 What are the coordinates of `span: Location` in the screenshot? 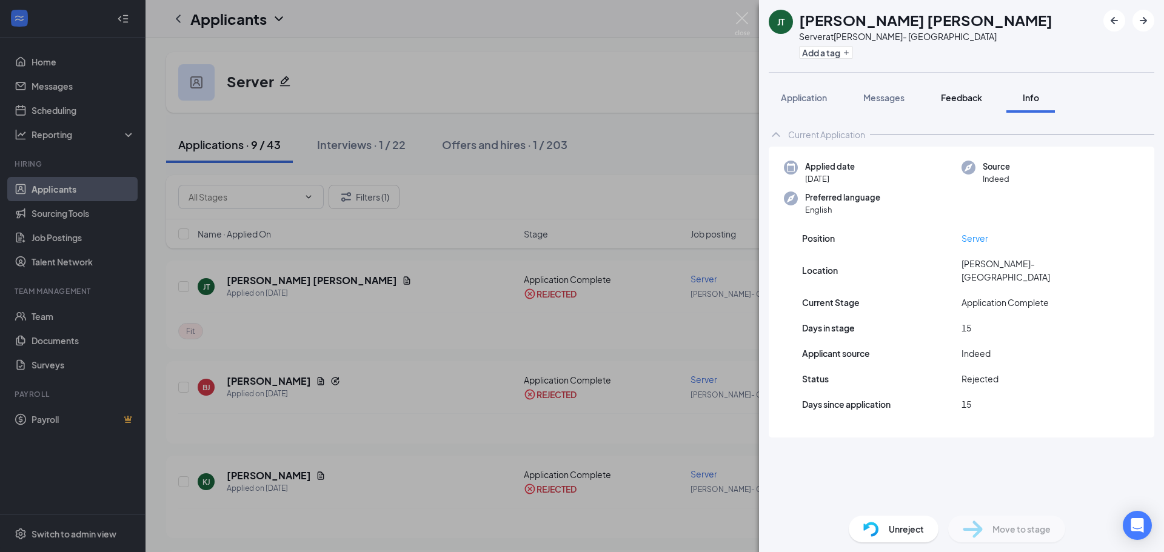 It's located at (820, 270).